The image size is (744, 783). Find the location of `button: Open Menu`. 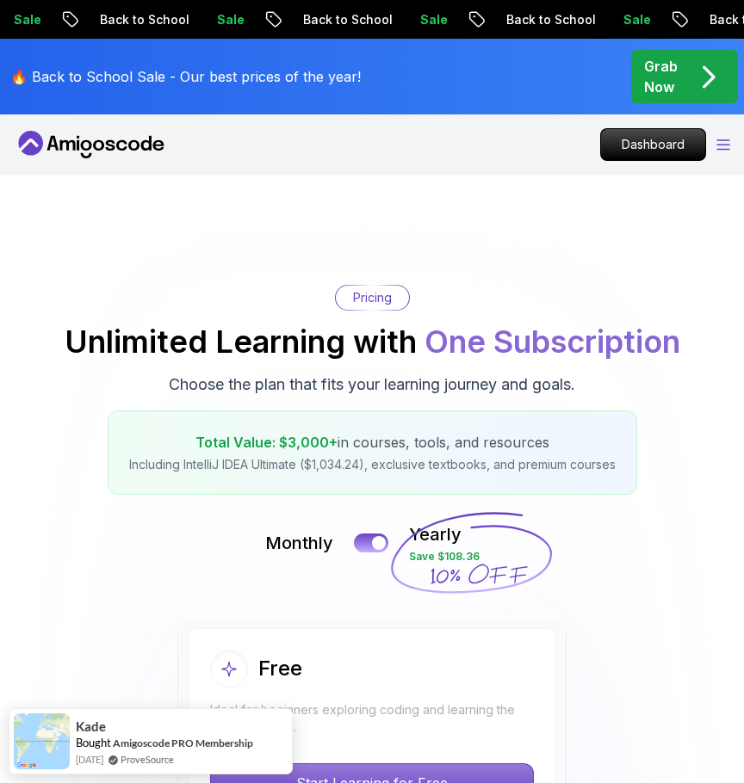

button: Open Menu is located at coordinates (723, 145).